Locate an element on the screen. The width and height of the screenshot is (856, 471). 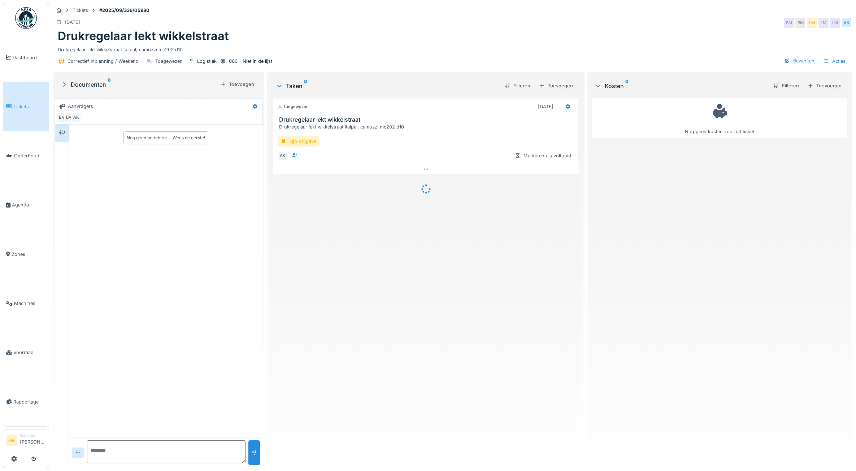
a: Voorraad is located at coordinates (26, 353).